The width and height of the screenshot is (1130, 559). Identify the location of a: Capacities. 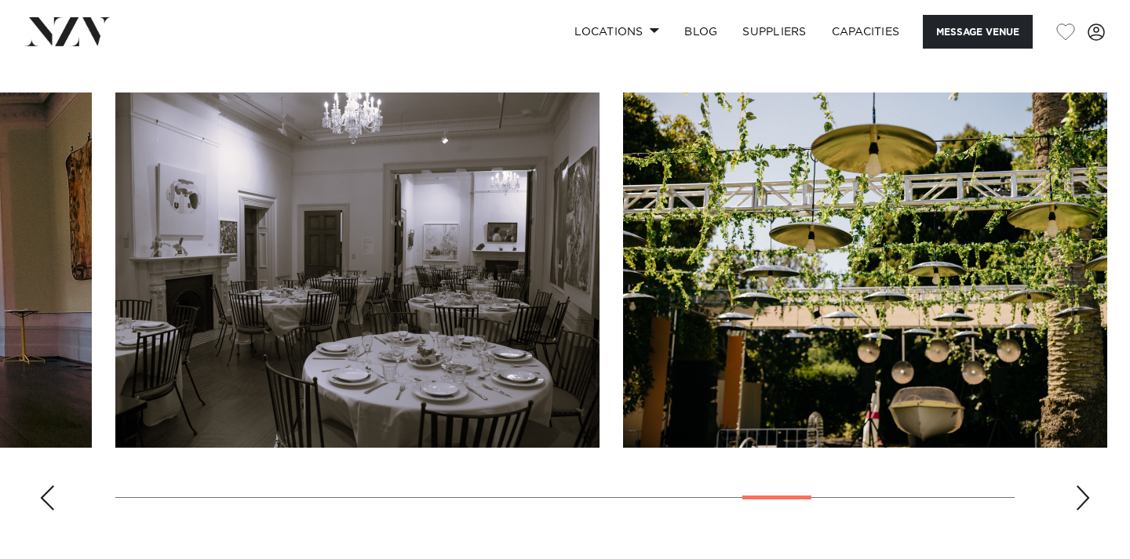
(865, 31).